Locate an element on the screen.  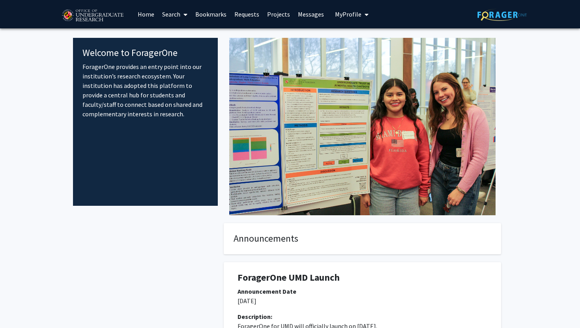
img: Cover Image is located at coordinates (362, 127).